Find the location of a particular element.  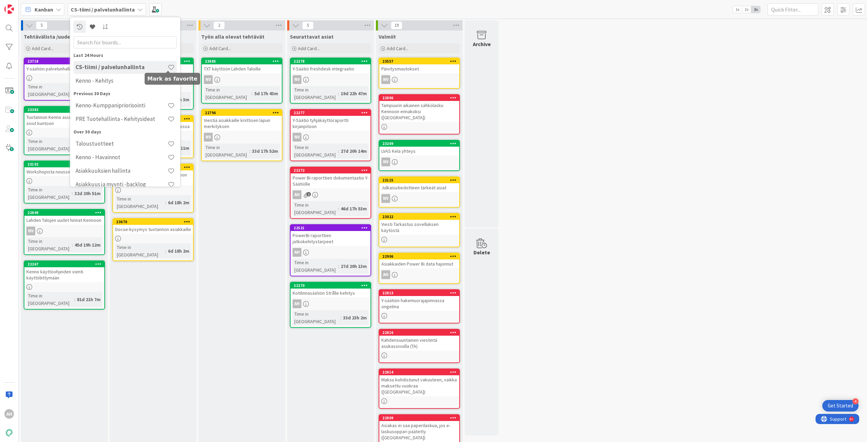

input: Search for boards... is located at coordinates (125, 42).